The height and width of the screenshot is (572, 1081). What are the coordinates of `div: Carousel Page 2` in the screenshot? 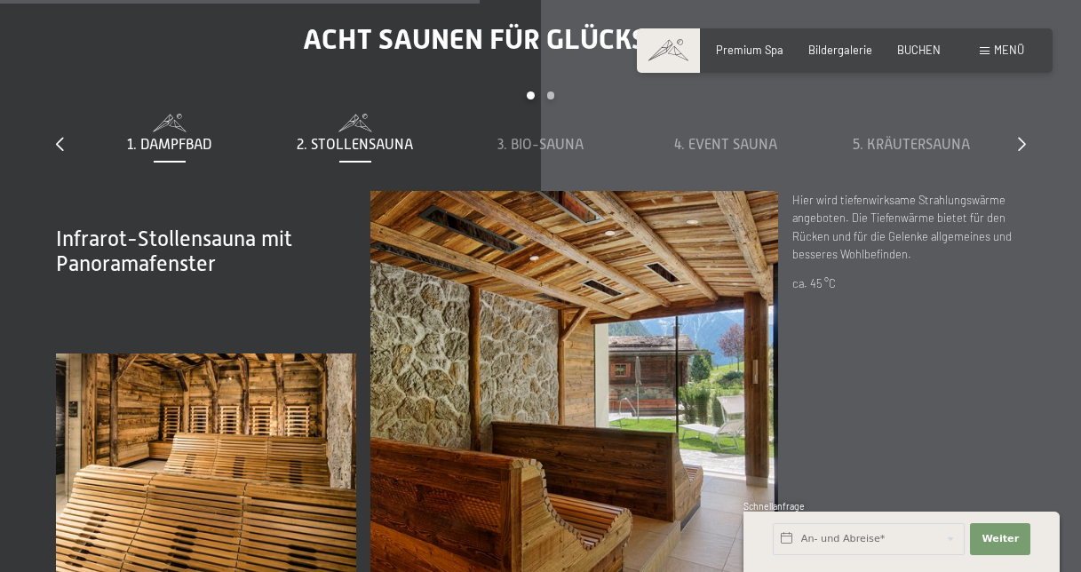 It's located at (551, 95).